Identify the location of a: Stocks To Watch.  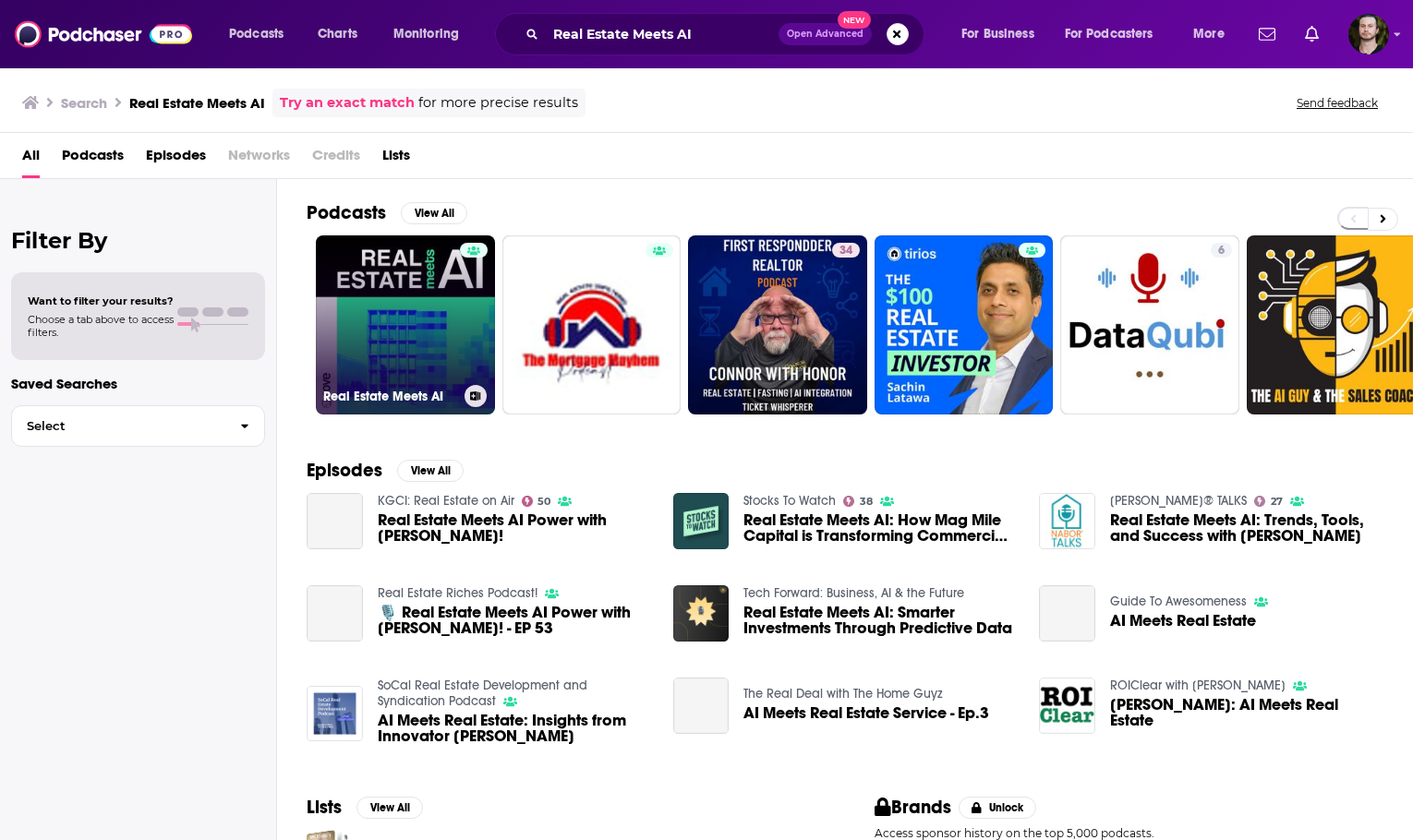
(790, 500).